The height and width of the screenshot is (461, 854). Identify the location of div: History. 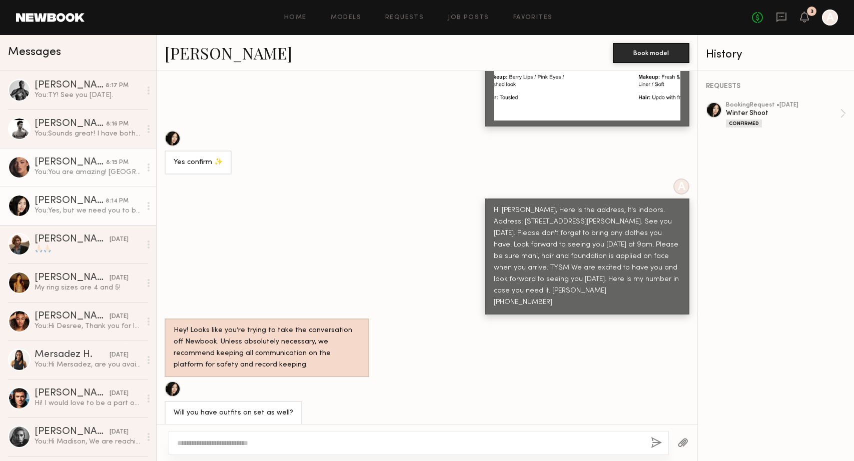
(776, 55).